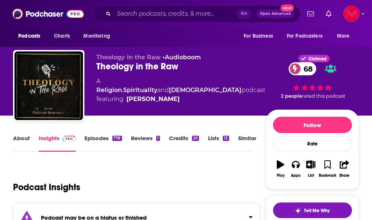 Image resolution: width=372 pixels, height=220 pixels. Describe the element at coordinates (197, 14) in the screenshot. I see `div: Search podcasts, credits, & more...` at that location.